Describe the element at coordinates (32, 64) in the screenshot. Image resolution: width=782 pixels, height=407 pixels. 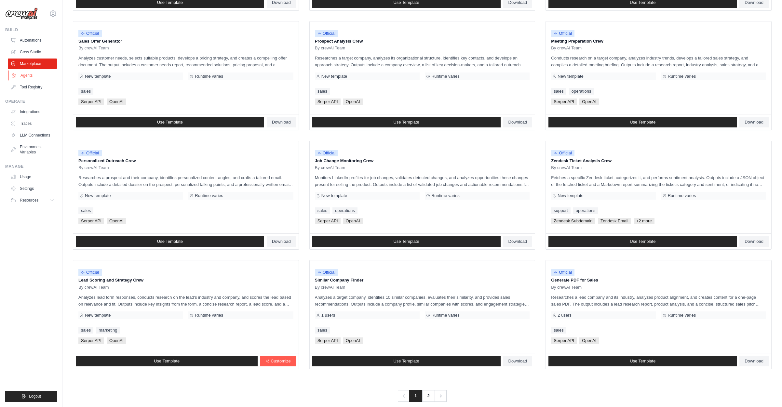
I see `a: Marketplace` at that location.